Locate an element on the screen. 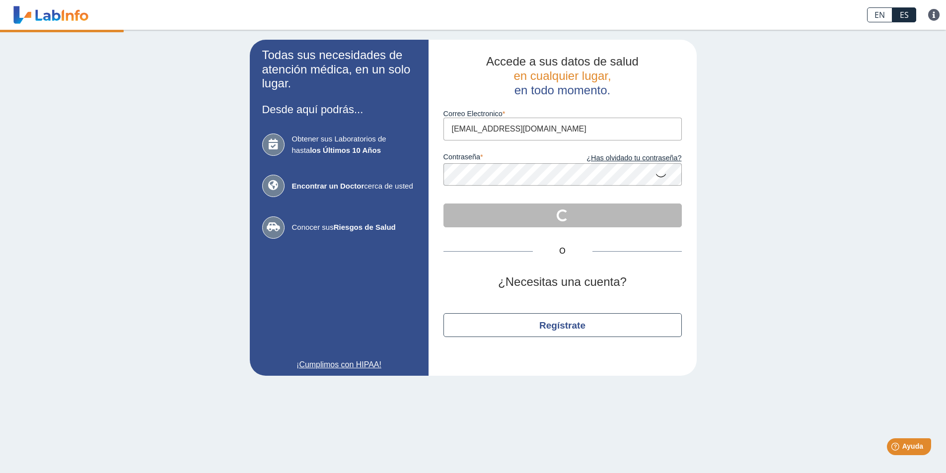 The width and height of the screenshot is (946, 473). button: Regístrate is located at coordinates (562, 325).